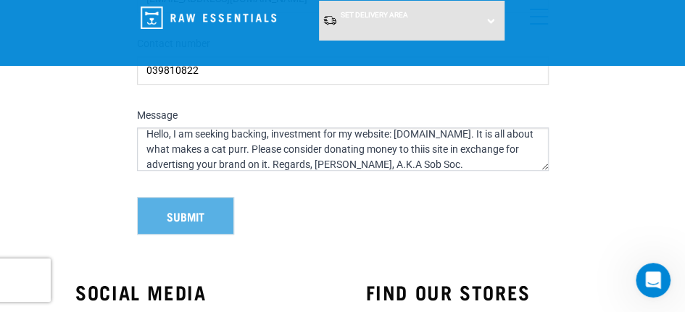 This screenshot has height=312, width=685. I want to click on span: Set Delivery Area, so click(374, 14).